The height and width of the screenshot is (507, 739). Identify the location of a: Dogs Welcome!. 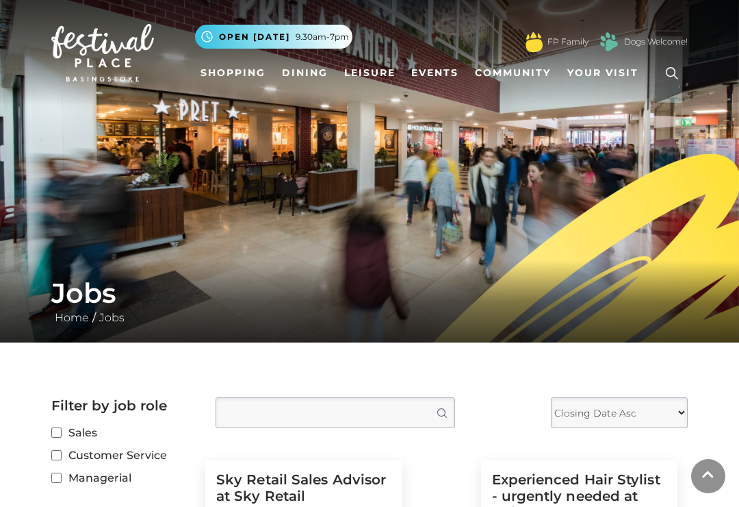
(656, 42).